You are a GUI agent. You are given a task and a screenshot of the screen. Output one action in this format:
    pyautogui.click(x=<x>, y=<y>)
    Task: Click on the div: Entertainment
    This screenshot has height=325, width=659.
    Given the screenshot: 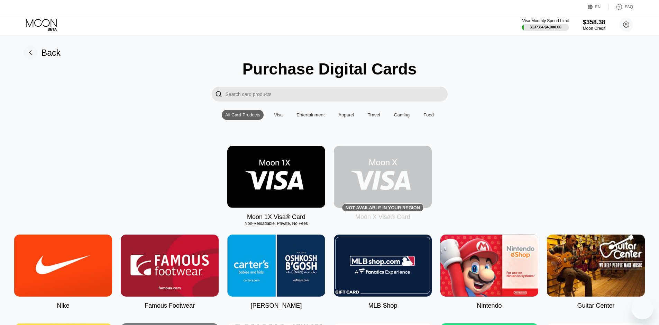 What is the action you would take?
    pyautogui.click(x=310, y=115)
    